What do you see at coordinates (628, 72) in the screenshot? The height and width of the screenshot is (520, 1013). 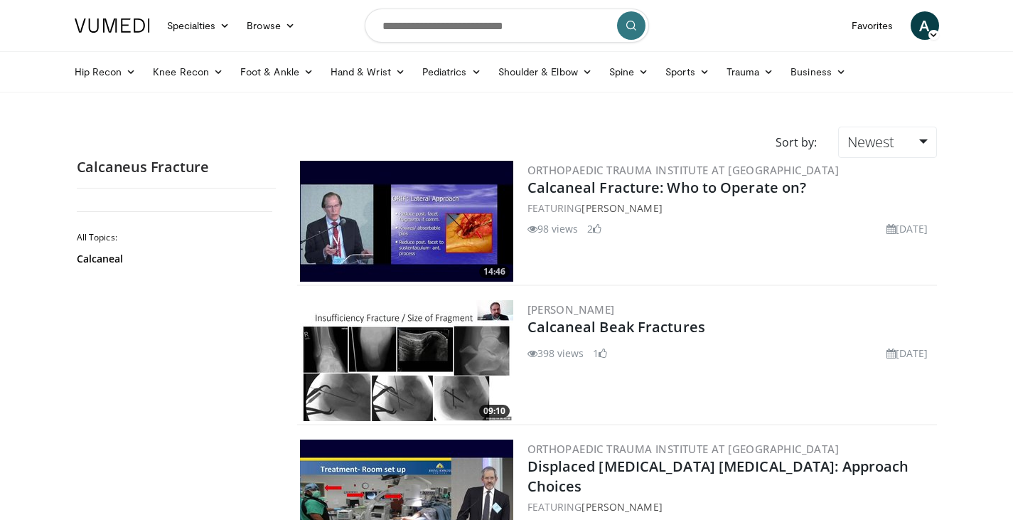 I see `a: Spine` at bounding box center [628, 72].